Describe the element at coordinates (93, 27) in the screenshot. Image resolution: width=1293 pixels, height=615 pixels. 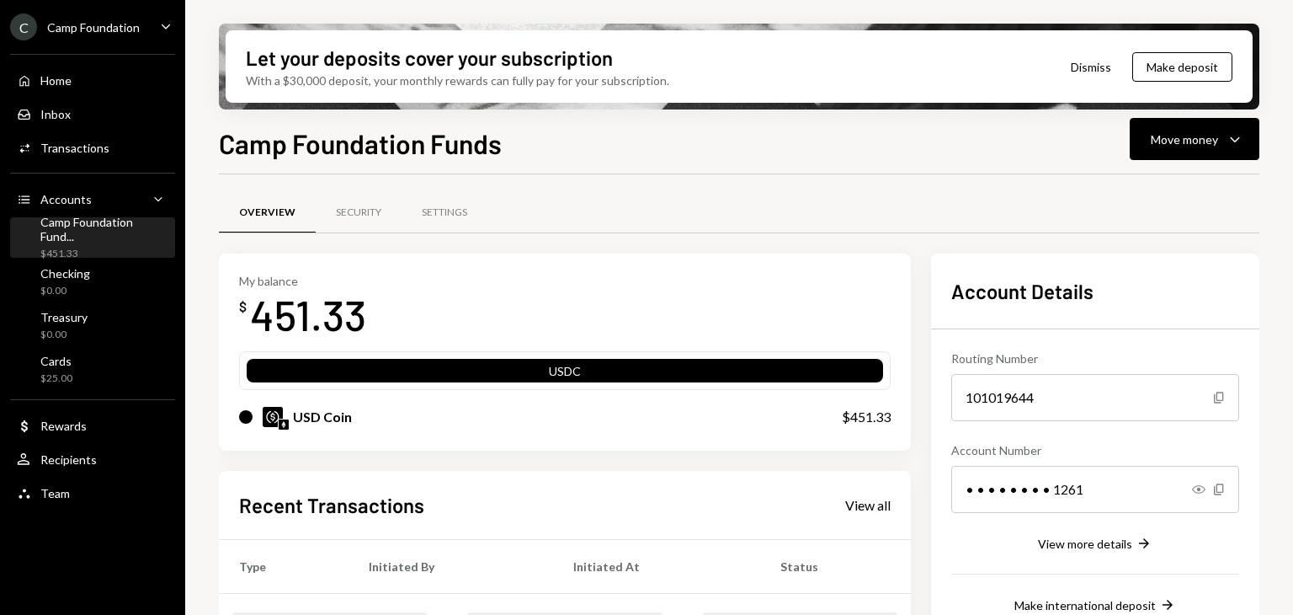
I see `div: Camp Foundation` at that location.